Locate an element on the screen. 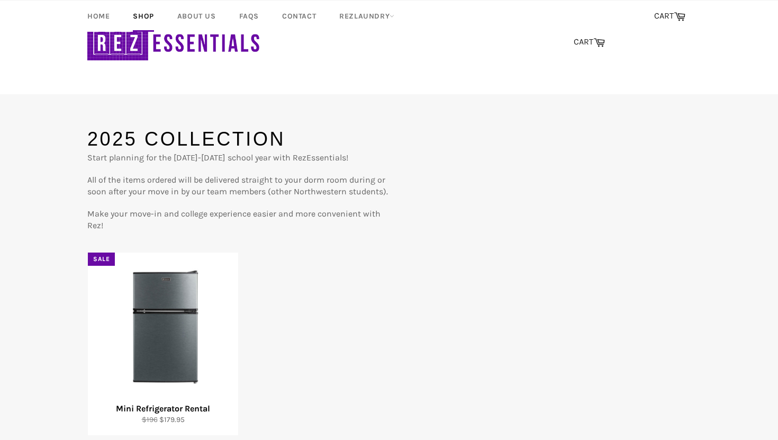 The height and width of the screenshot is (440, 778). div: Sale is located at coordinates (101, 259).